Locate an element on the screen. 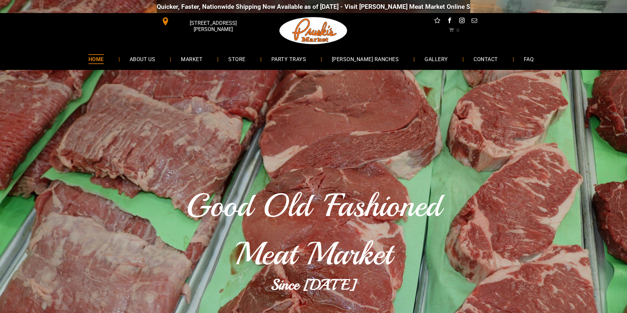  a: HOME is located at coordinates (96, 59).